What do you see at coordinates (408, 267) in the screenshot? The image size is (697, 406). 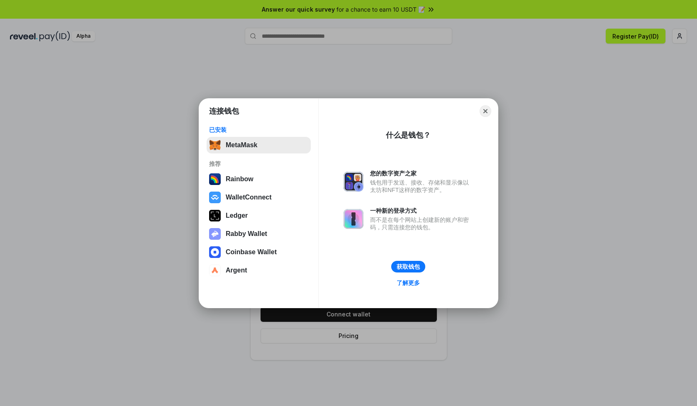 I see `div: 获取钱包` at bounding box center [408, 267].